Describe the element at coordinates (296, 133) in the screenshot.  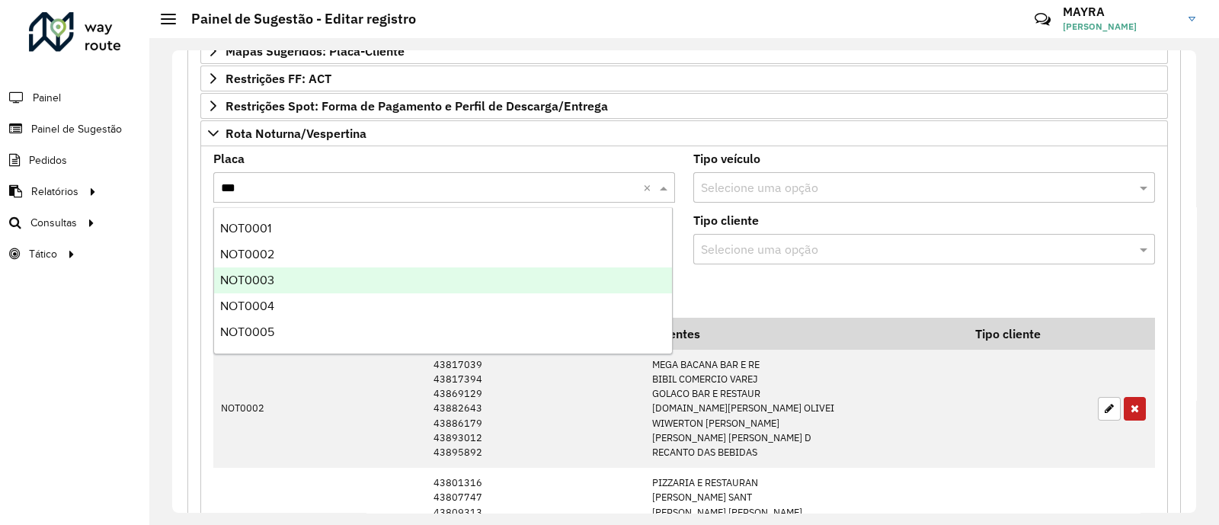
I see `span: Rota Noturna/Vespertina` at that location.